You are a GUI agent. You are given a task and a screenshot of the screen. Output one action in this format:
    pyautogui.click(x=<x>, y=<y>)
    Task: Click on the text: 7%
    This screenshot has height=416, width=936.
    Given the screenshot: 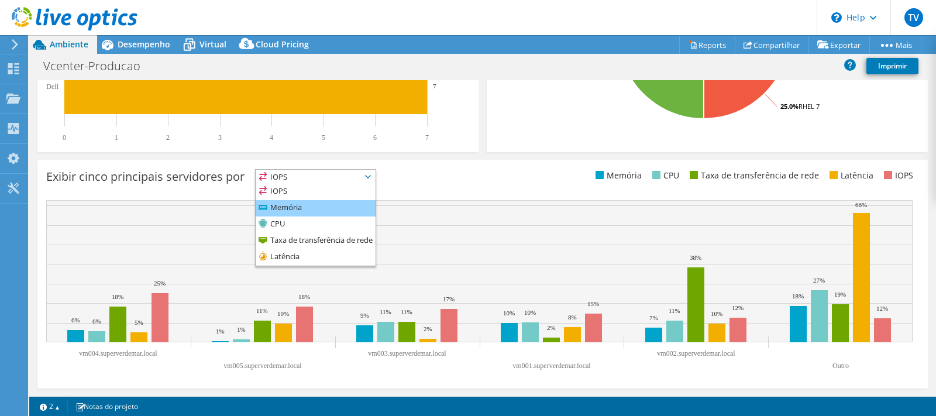 What is the action you would take?
    pyautogui.click(x=653, y=318)
    